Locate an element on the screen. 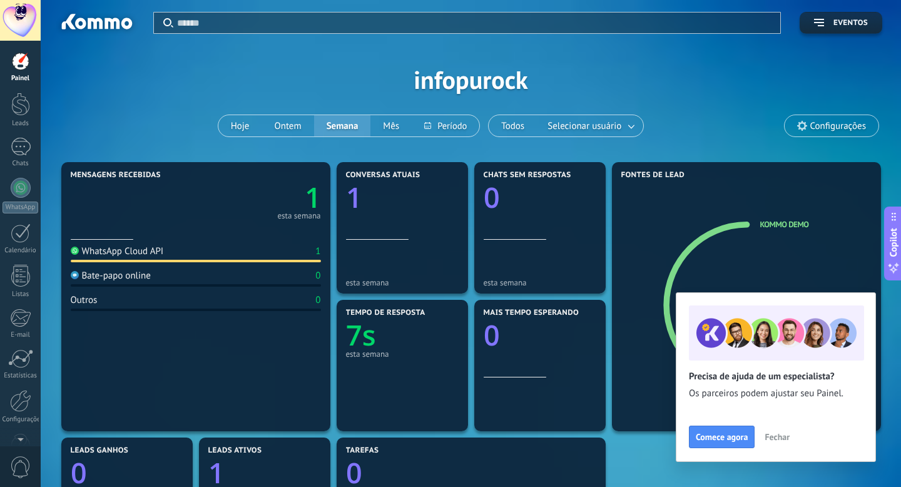 The height and width of the screenshot is (487, 901). span: Os parceiros podem ajustar seu Painel. is located at coordinates (776, 394).